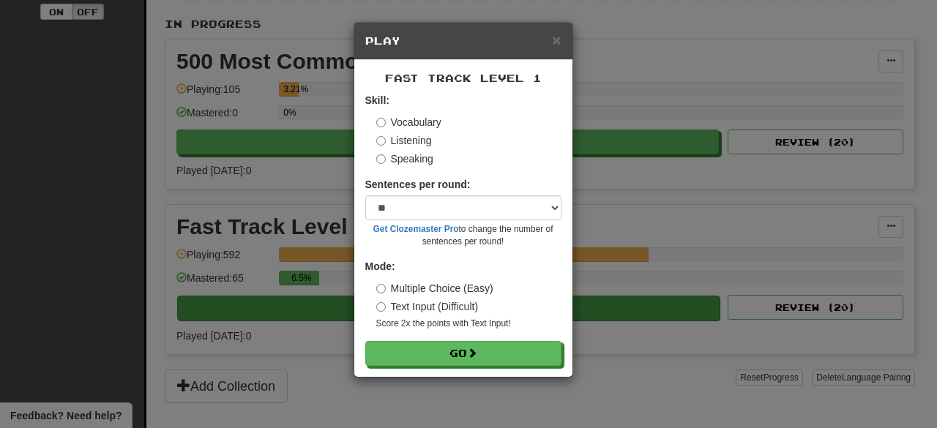 The height and width of the screenshot is (428, 937). What do you see at coordinates (380, 267) in the screenshot?
I see `strong: Mode:` at bounding box center [380, 267].